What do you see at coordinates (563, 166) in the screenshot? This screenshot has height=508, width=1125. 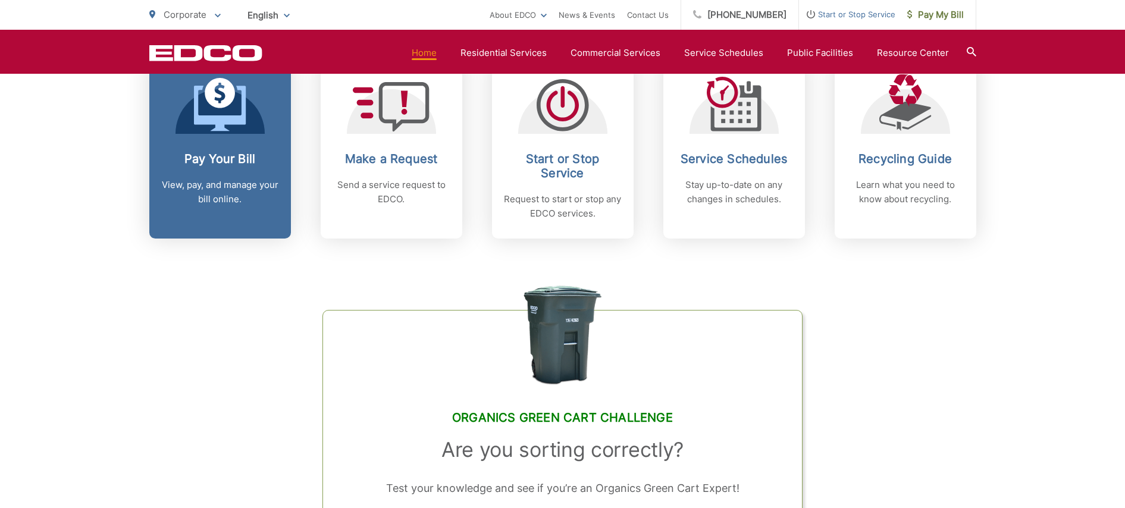 I see `h2: Start or Stop Service` at bounding box center [563, 166].